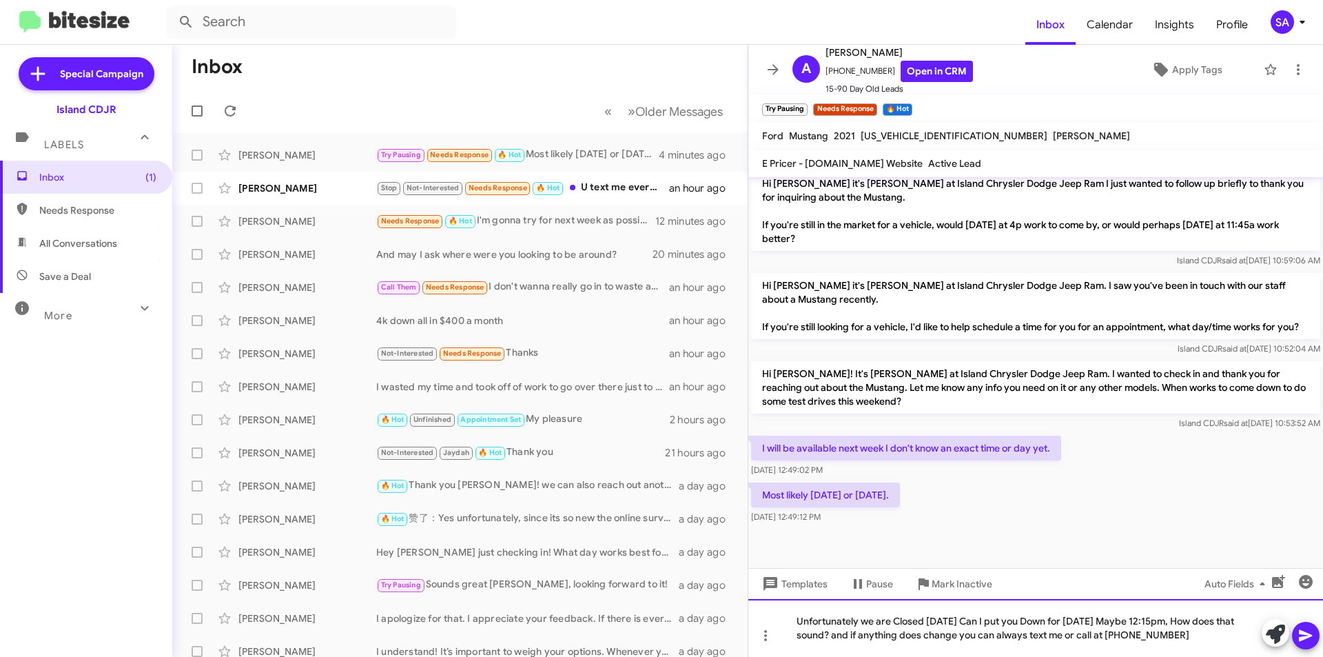 Image resolution: width=1323 pixels, height=657 pixels. What do you see at coordinates (523, 419) in the screenshot?
I see `div: My pleasure` at bounding box center [523, 419].